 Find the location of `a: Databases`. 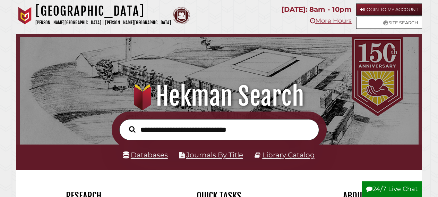

a: Databases is located at coordinates (145, 154).